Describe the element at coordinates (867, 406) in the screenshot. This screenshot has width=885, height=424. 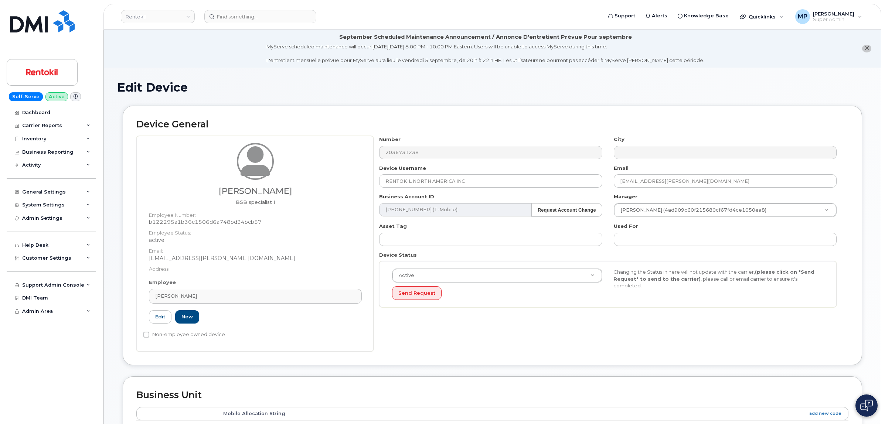
I see `img: Open chat` at that location.